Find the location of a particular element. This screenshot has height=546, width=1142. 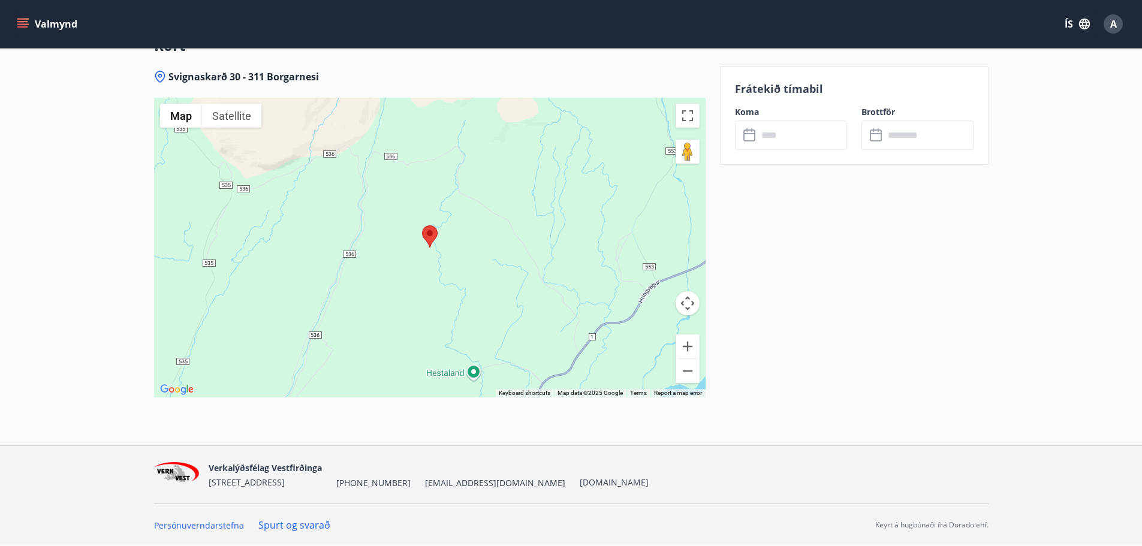

button: Zoom out is located at coordinates (688, 371).